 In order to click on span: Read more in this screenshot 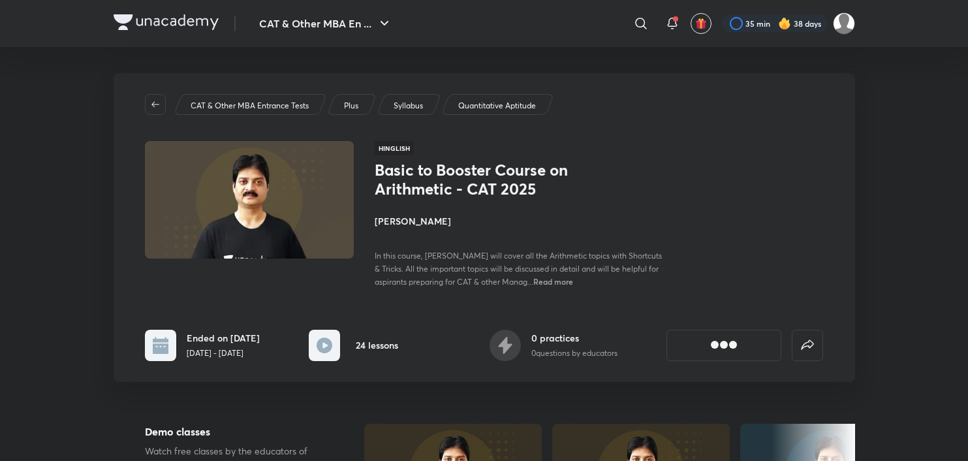, I will do `click(553, 281)`.